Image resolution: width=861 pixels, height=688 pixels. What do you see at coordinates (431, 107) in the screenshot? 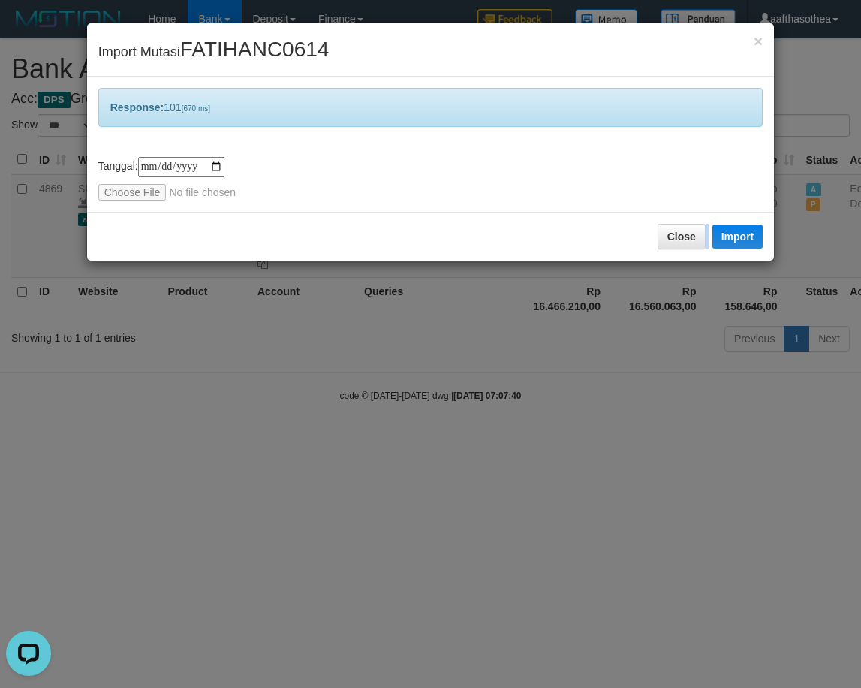
I see `div: 101` at bounding box center [431, 107].